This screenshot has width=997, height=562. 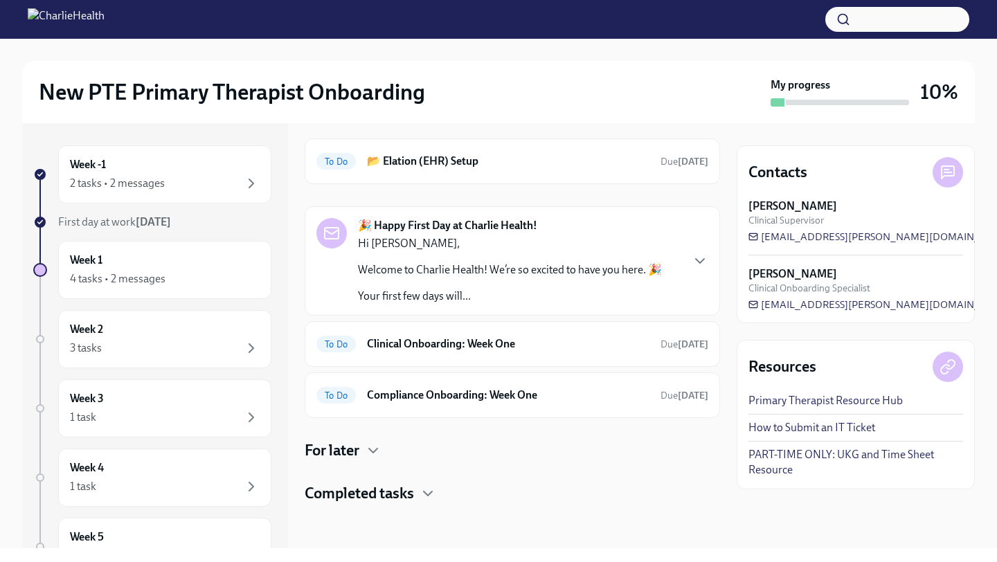 I want to click on div: 4 tasks • 2 messages, so click(x=118, y=279).